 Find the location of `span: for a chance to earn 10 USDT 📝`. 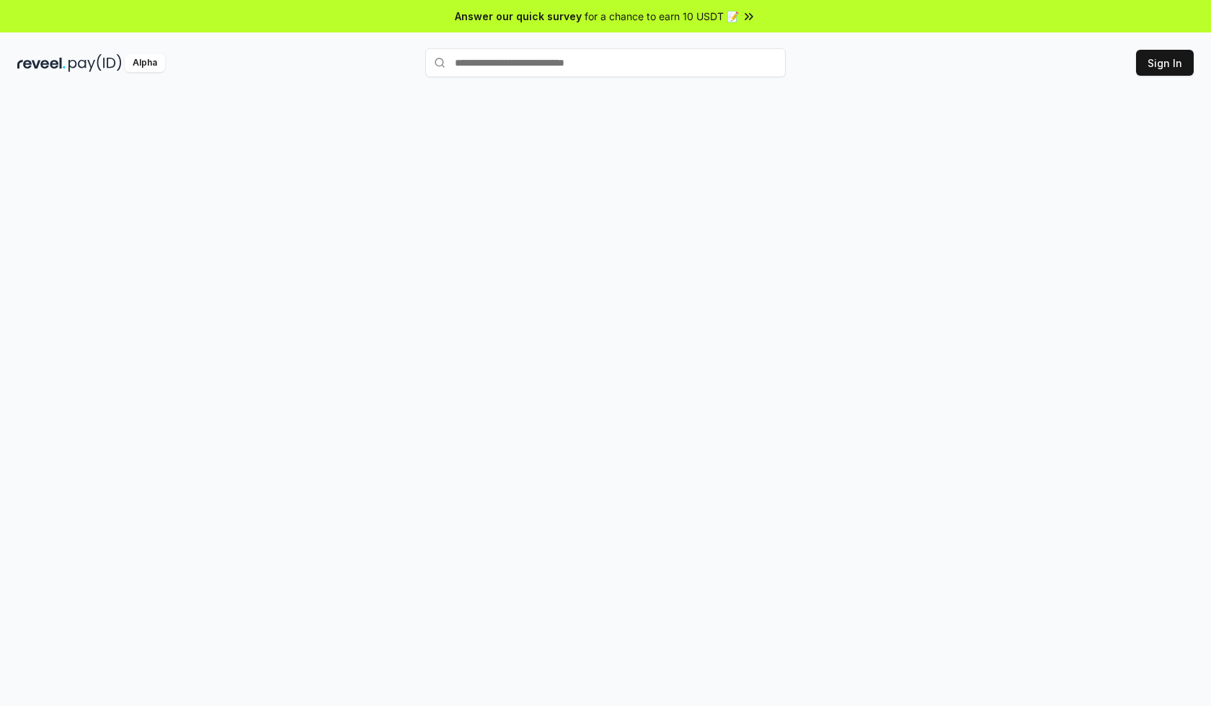

span: for a chance to earn 10 USDT 📝 is located at coordinates (662, 16).